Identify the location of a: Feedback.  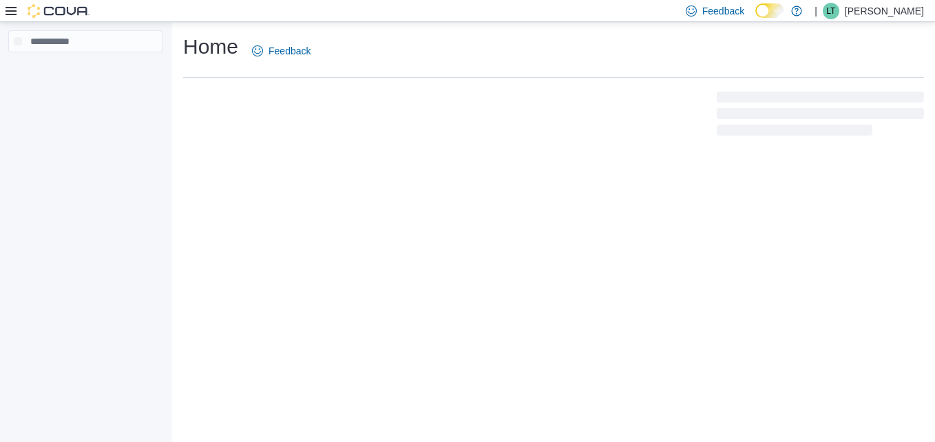
(281, 51).